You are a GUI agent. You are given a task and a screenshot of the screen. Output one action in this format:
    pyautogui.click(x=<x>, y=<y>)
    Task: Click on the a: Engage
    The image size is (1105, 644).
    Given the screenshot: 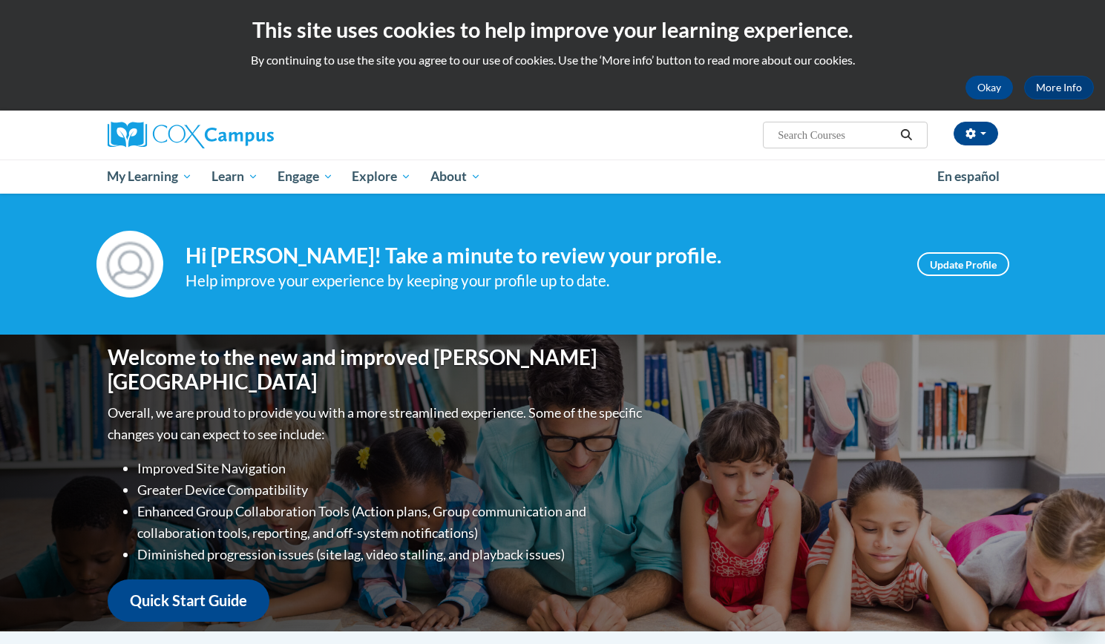 What is the action you would take?
    pyautogui.click(x=305, y=177)
    